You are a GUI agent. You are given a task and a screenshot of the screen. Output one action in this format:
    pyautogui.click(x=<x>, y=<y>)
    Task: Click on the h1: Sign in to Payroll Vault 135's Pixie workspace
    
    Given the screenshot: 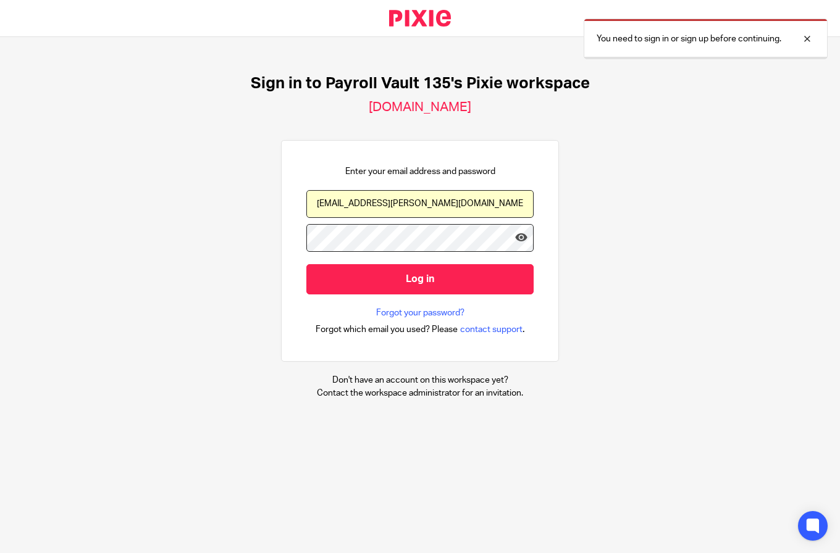 What is the action you would take?
    pyautogui.click(x=420, y=83)
    